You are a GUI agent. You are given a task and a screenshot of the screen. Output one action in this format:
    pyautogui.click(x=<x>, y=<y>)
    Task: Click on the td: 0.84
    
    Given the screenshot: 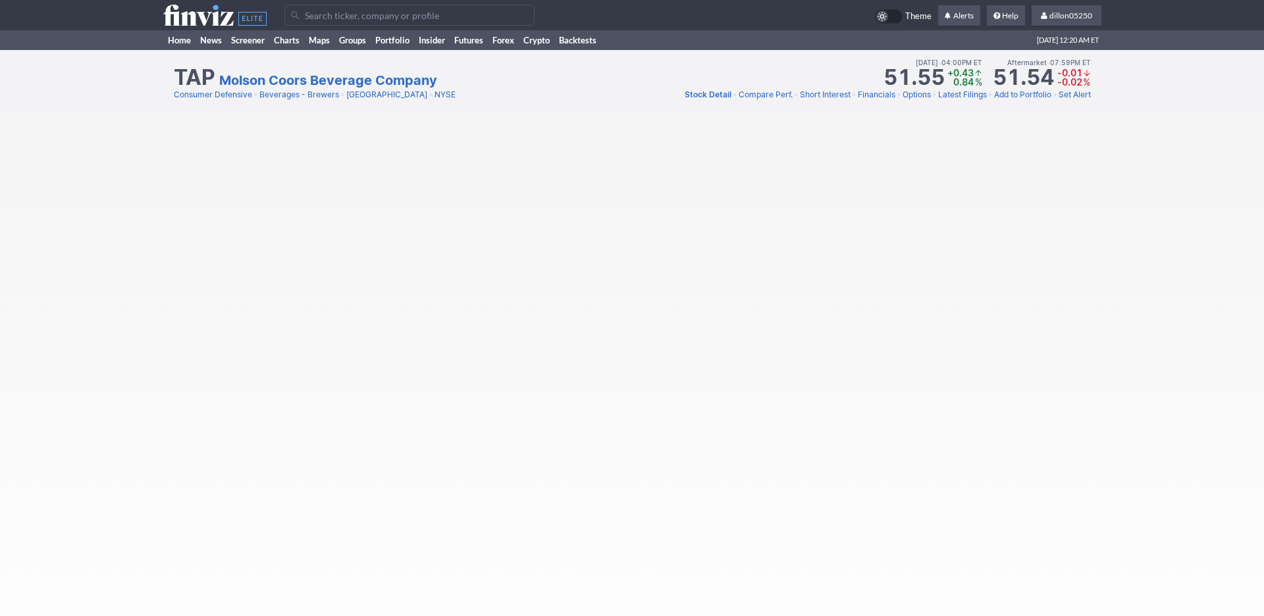 What is the action you would take?
    pyautogui.click(x=960, y=82)
    